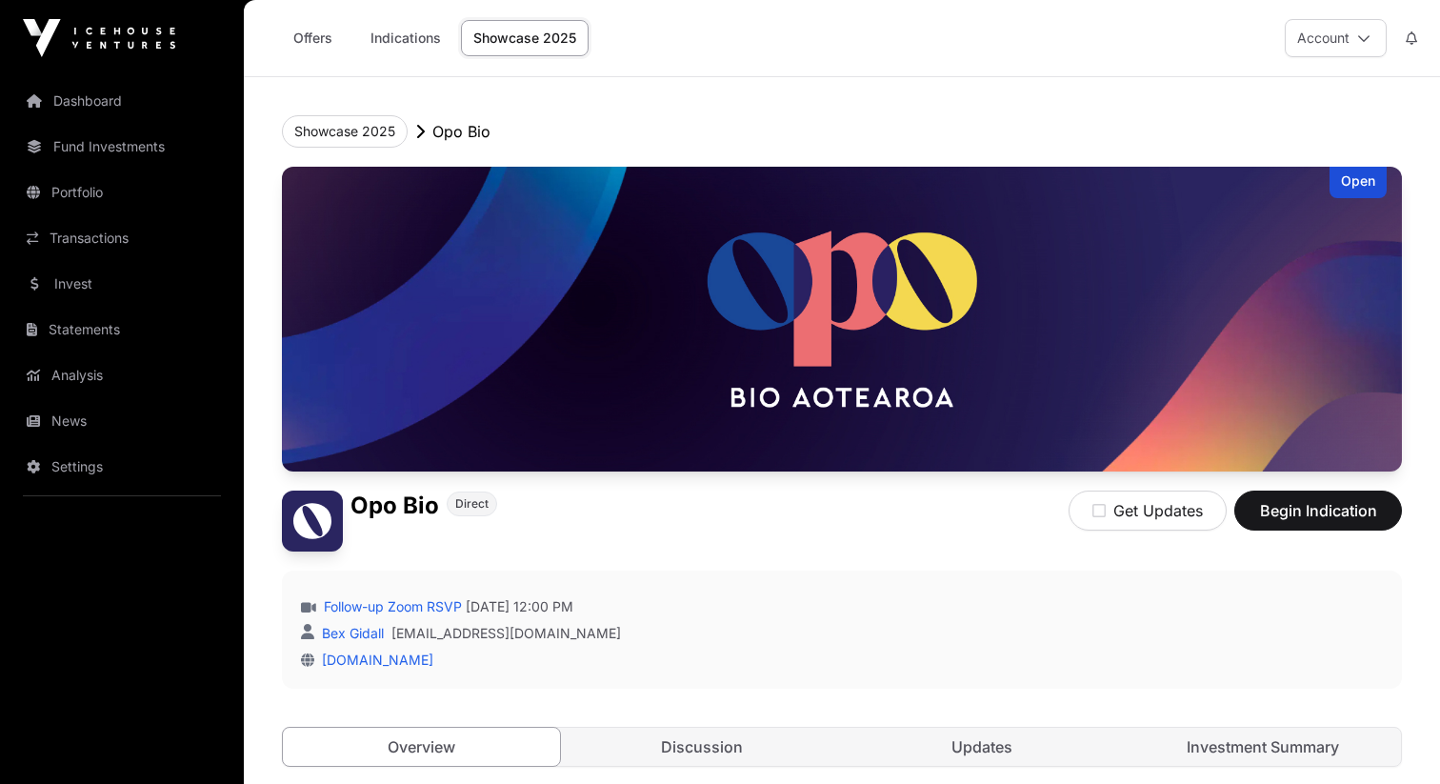 This screenshot has width=1440, height=784. I want to click on p: Opo Bio, so click(461, 131).